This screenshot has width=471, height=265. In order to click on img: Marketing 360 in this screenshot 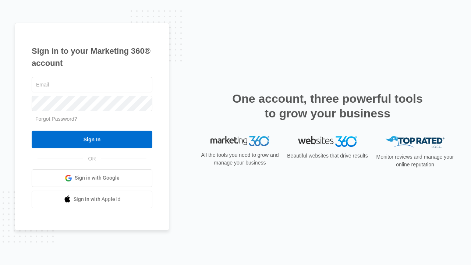, I will do `click(240, 141)`.